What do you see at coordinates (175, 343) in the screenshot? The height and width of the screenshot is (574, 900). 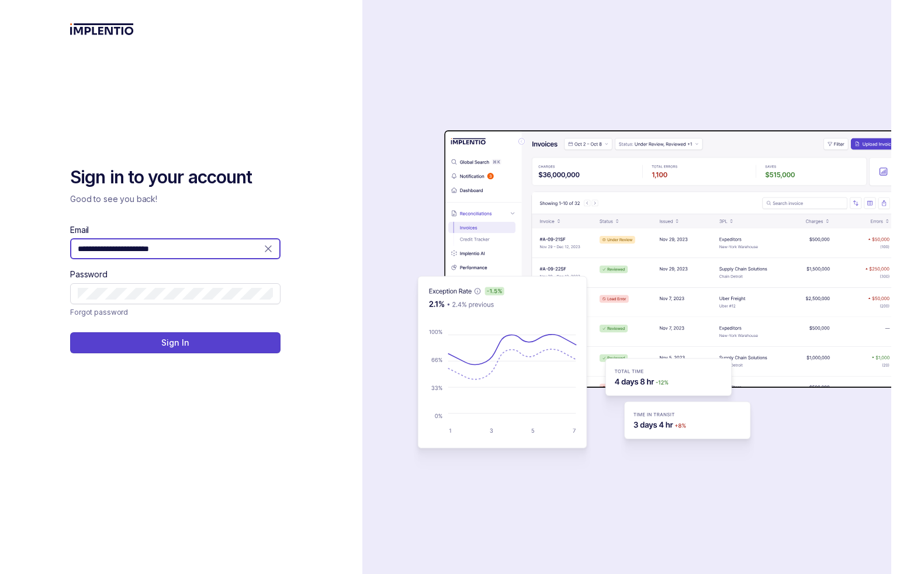 I see `p: Sign In` at bounding box center [175, 343].